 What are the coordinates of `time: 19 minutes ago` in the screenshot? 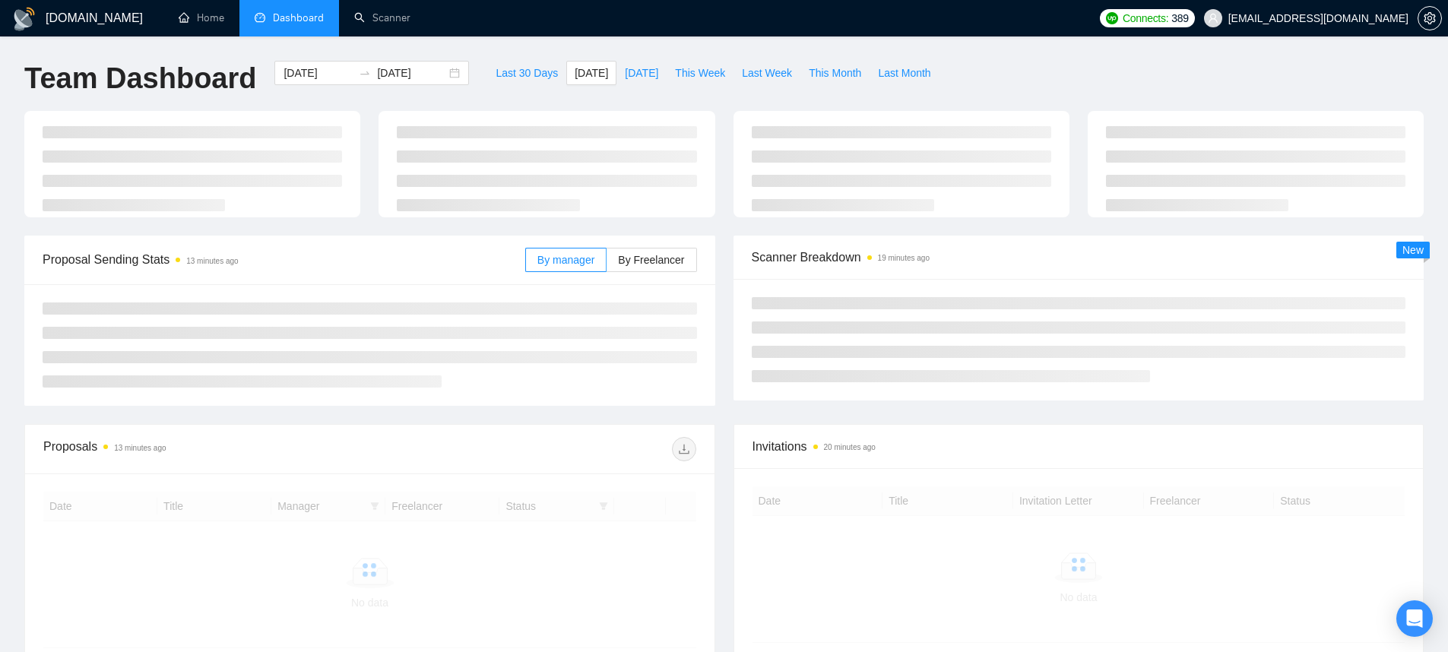 It's located at (904, 258).